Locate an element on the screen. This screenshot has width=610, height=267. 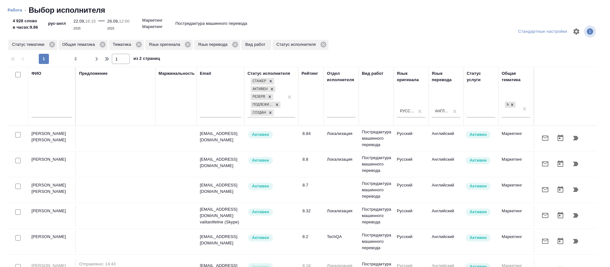
div: Маркетинг is located at coordinates (510, 105).